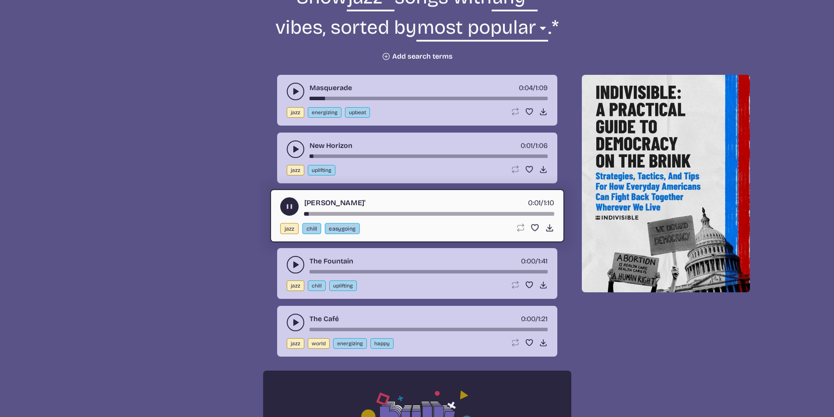  I want to click on button: easygoing, so click(342, 229).